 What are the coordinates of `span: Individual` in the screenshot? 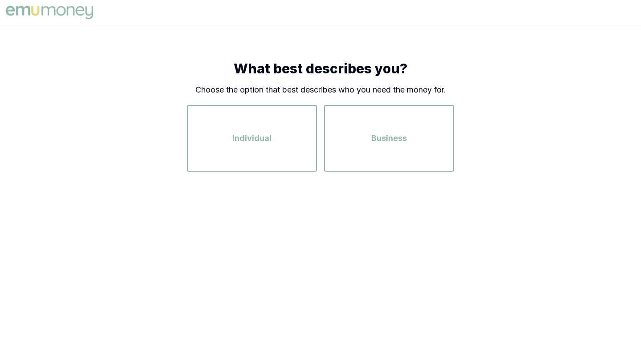 It's located at (252, 138).